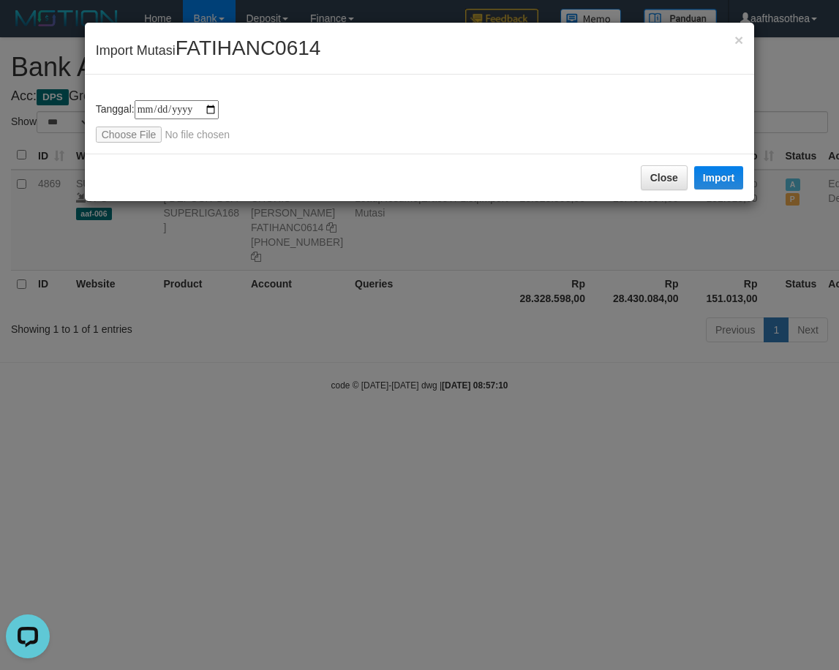  What do you see at coordinates (248, 48) in the screenshot?
I see `span: FATIHANC0614` at bounding box center [248, 48].